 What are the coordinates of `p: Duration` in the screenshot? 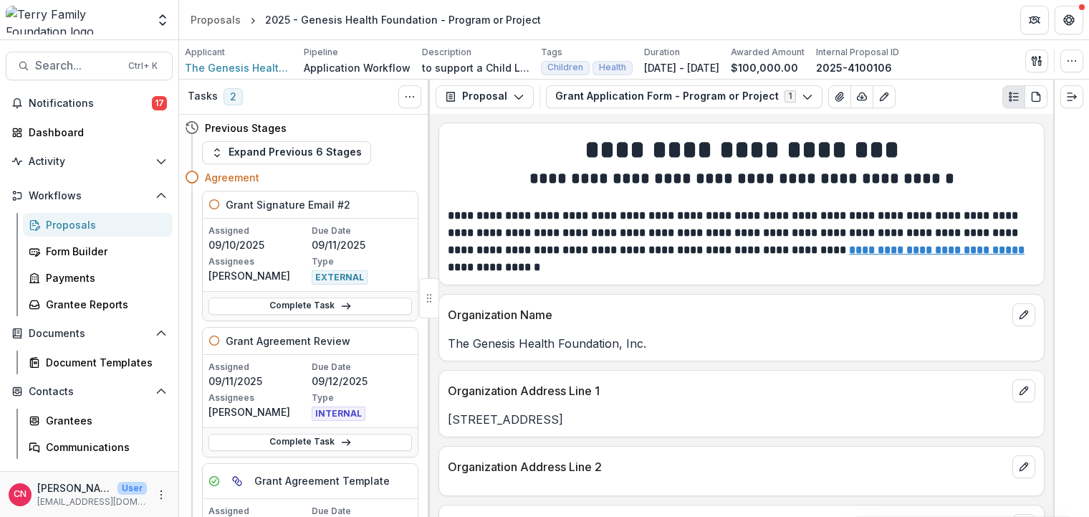 It's located at (662, 52).